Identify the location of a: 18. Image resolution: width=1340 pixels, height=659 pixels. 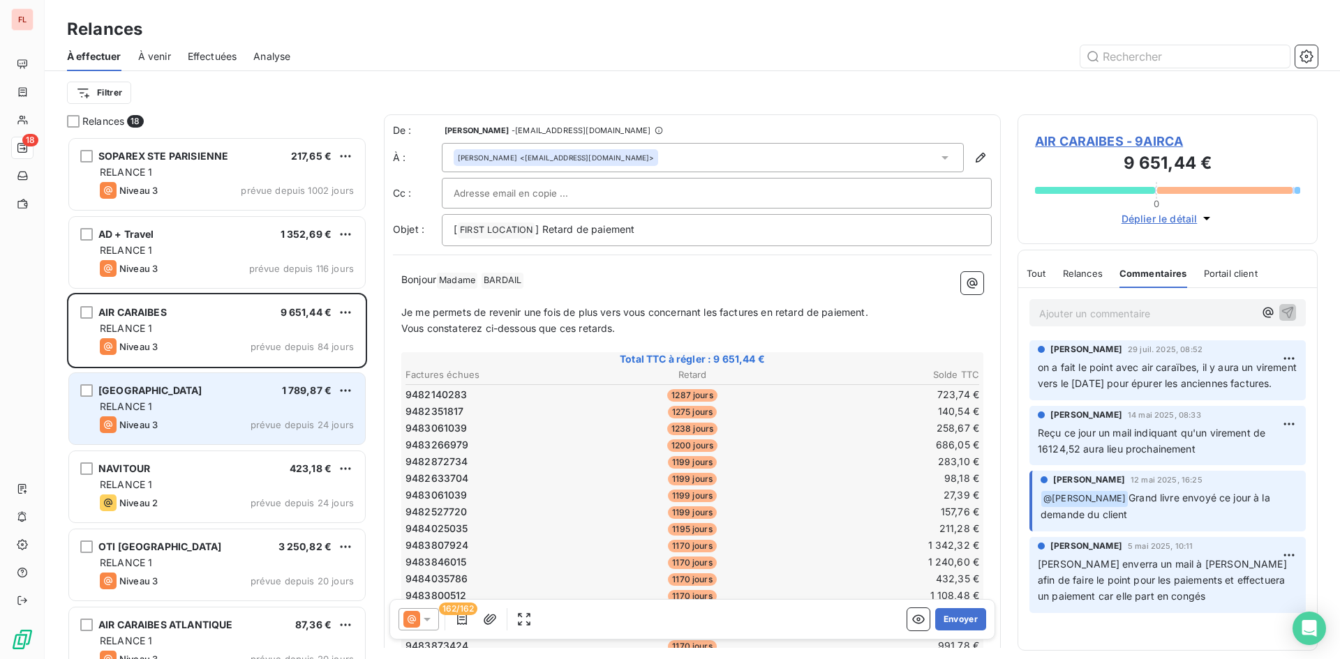
(22, 148).